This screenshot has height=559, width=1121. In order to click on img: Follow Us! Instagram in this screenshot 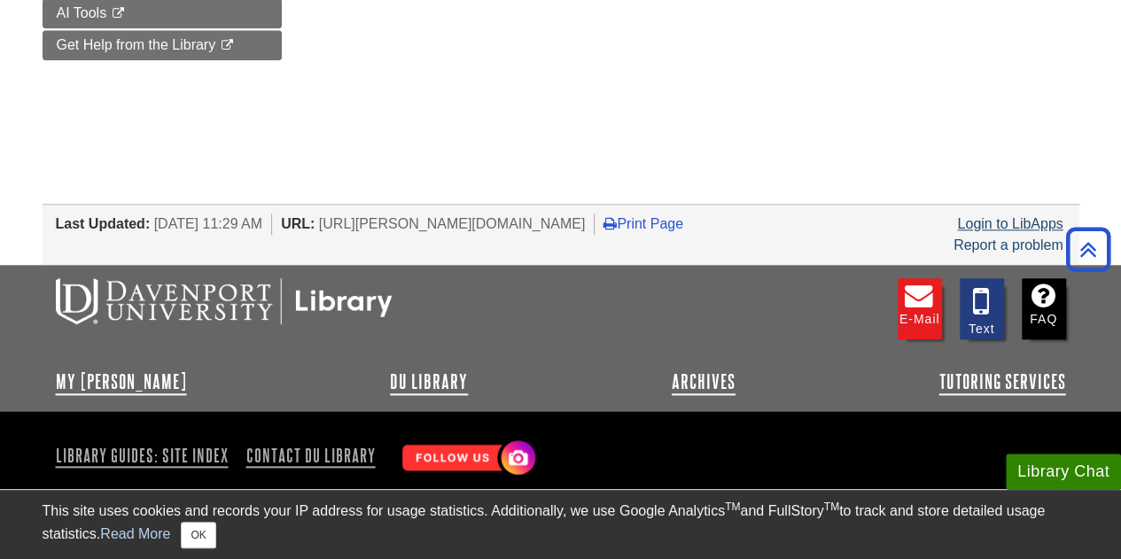, I will do `click(466, 458)`.